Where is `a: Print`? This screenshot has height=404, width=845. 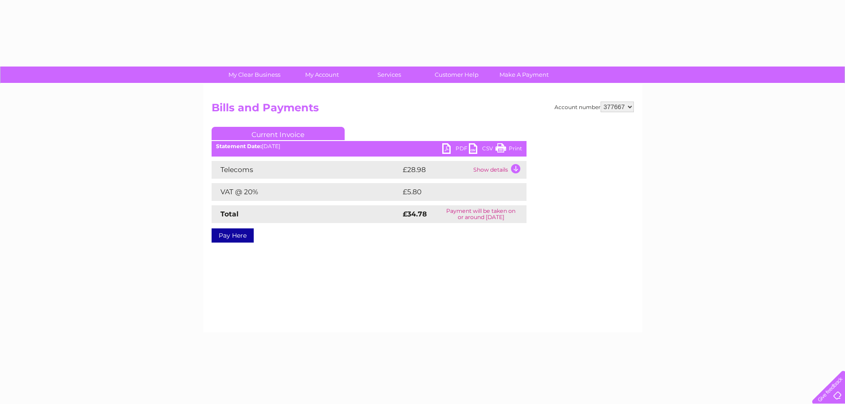
a: Print is located at coordinates (509, 149).